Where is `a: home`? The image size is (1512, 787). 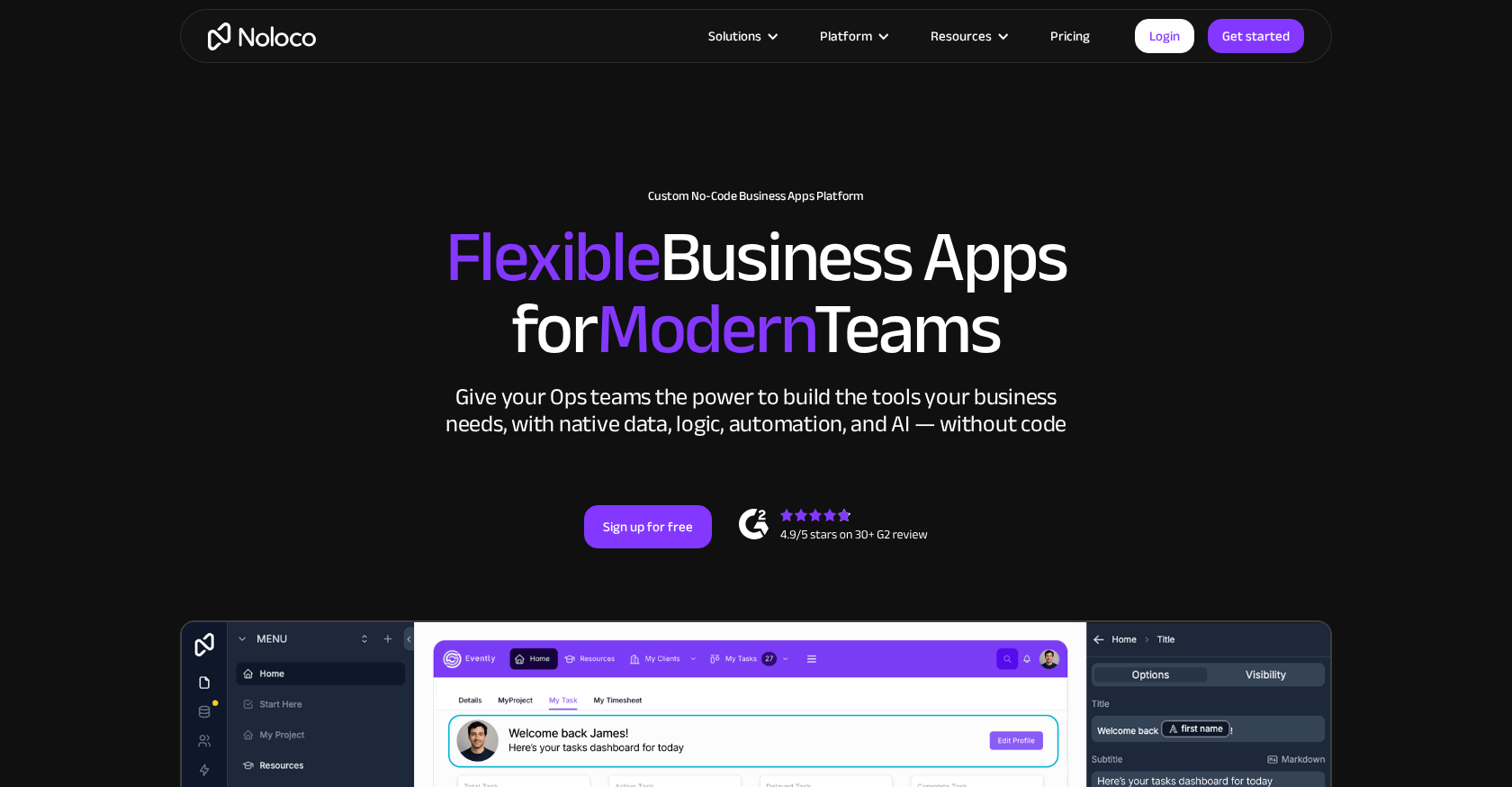
a: home is located at coordinates (262, 36).